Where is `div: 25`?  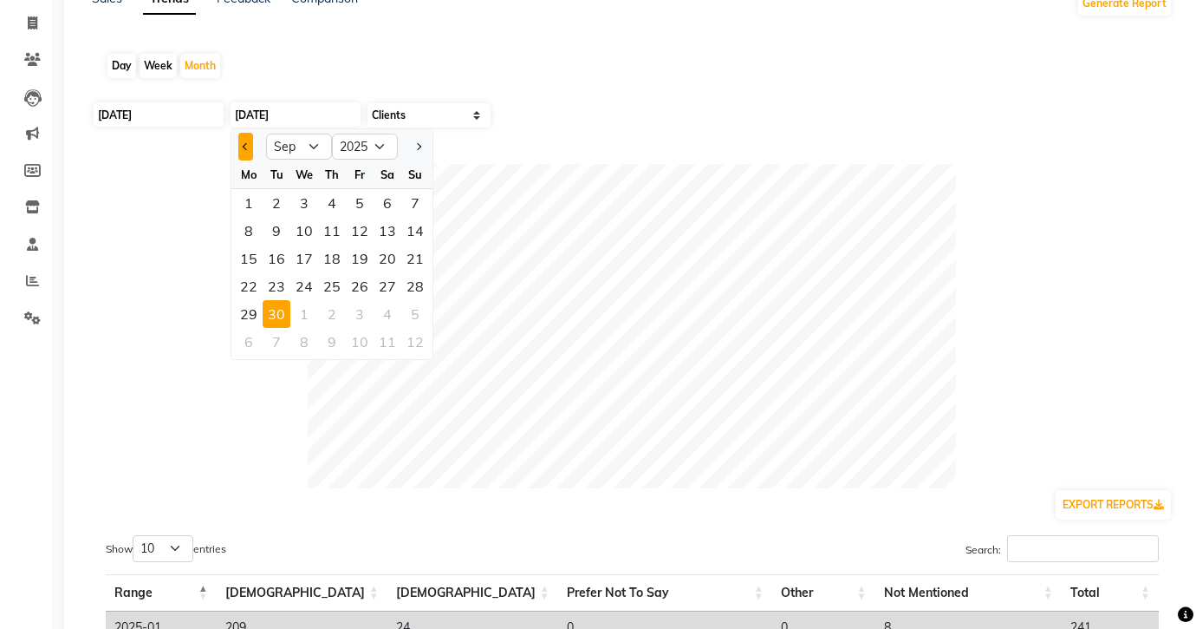
div: 25 is located at coordinates (332, 286).